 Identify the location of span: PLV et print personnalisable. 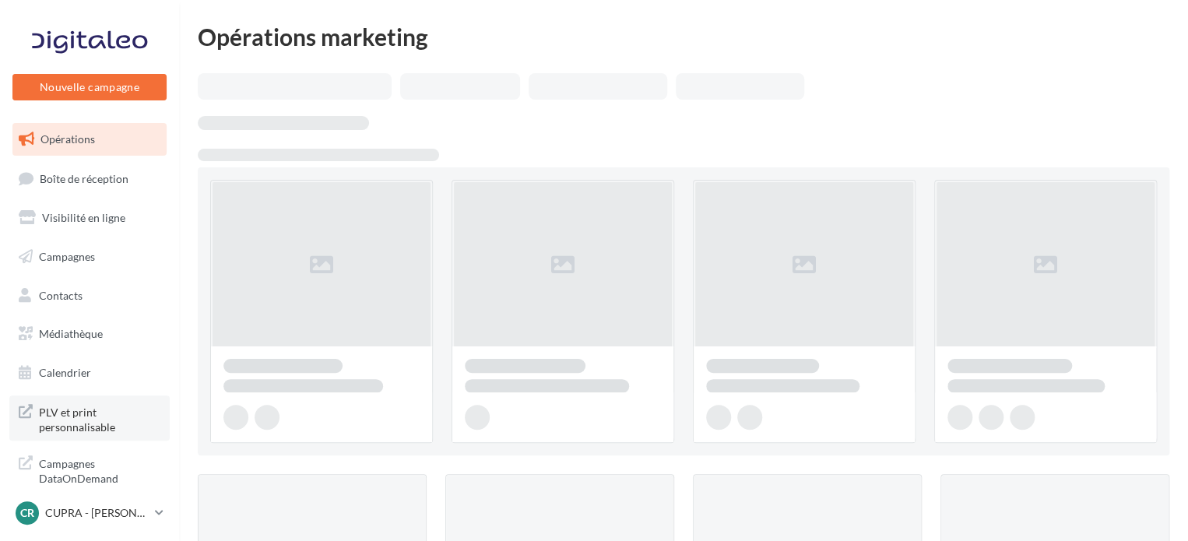
(100, 418).